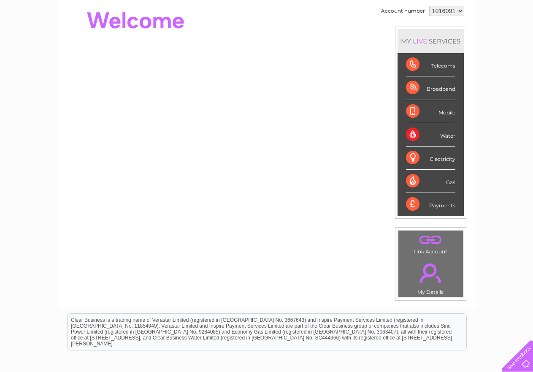 This screenshot has height=372, width=533. I want to click on td: My Details, so click(431, 277).